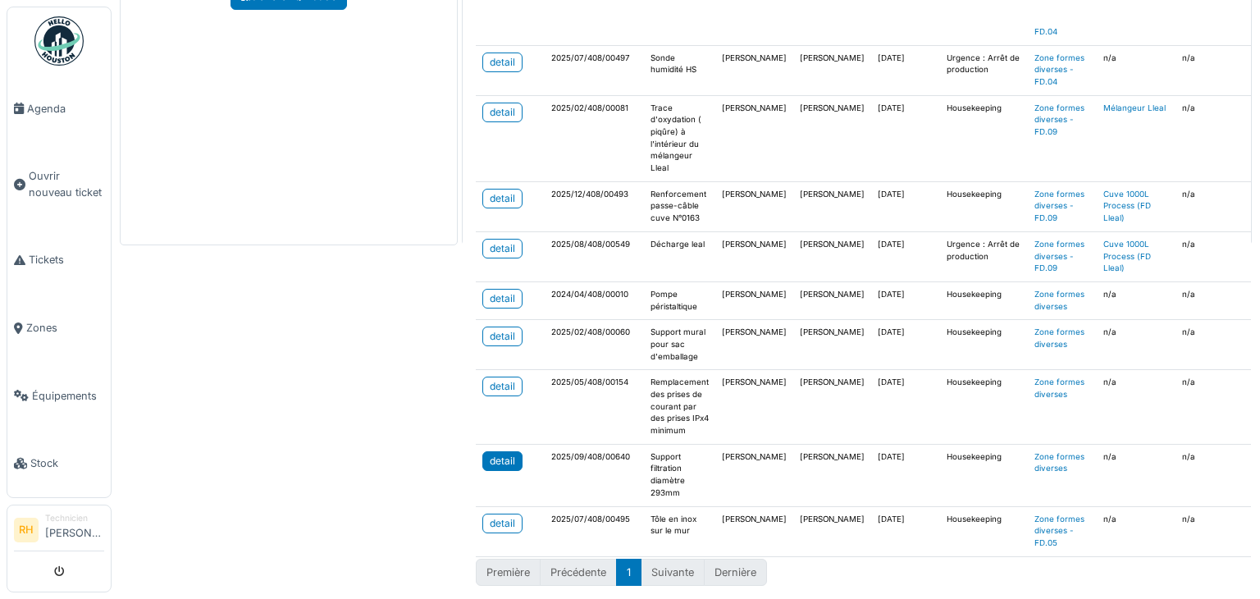  I want to click on td: 2025/08/408/00549, so click(594, 256).